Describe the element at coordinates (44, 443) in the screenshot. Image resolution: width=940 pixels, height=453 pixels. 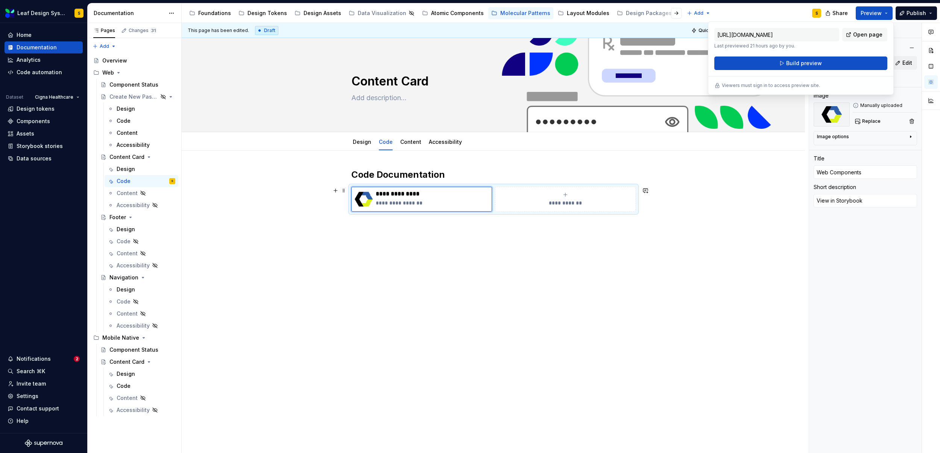
I see `svg: Supernova Logo` at that location.